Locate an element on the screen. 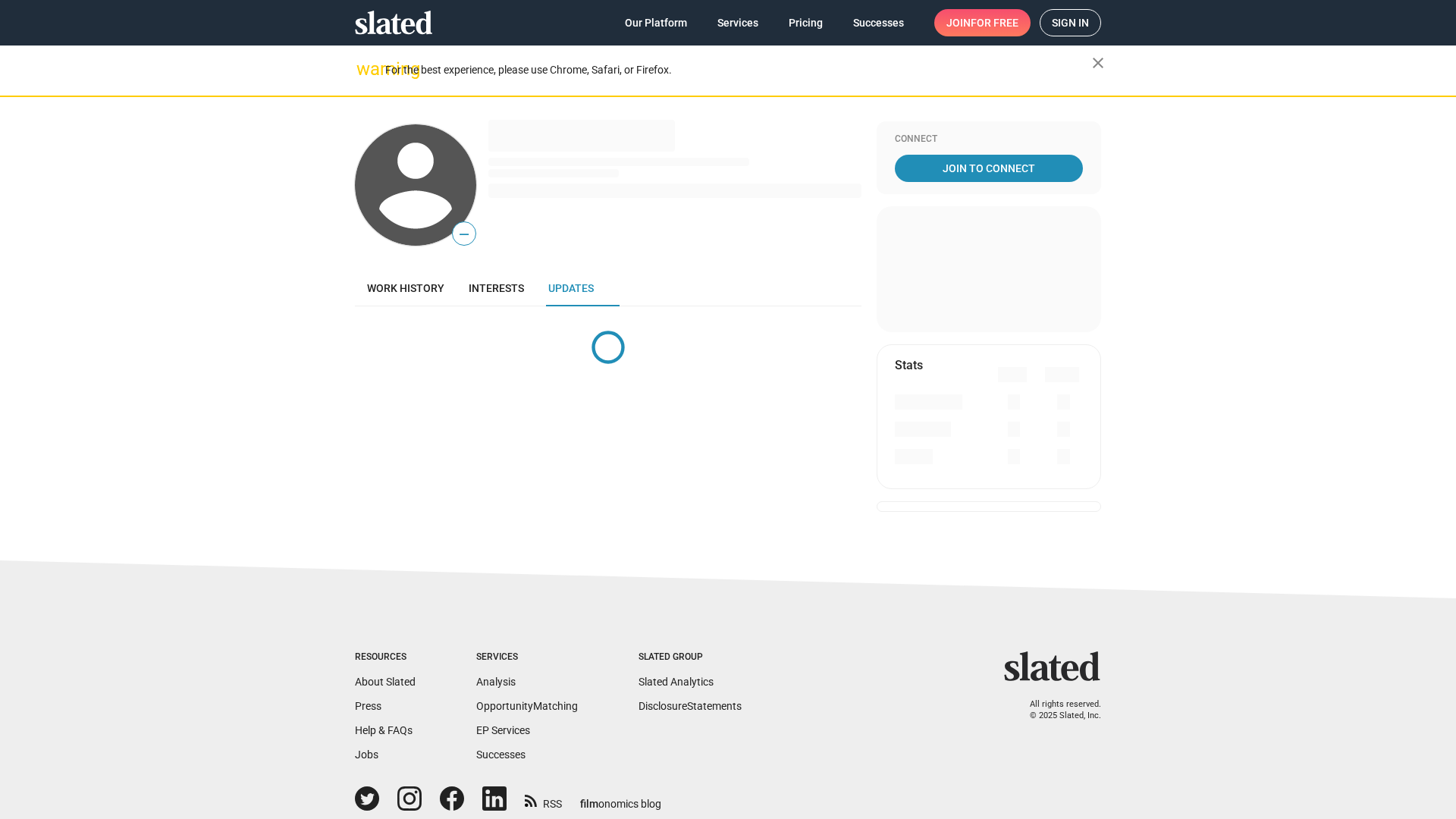  div: Slated Group is located at coordinates (690, 657).